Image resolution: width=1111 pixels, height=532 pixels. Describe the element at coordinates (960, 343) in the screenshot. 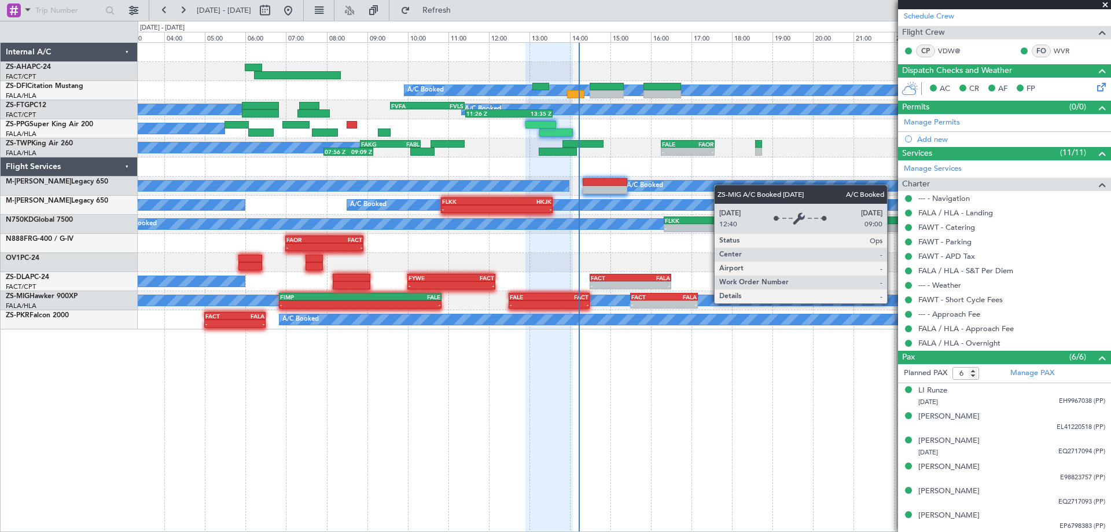

I see `a: FALA / HLA - Overnight` at that location.